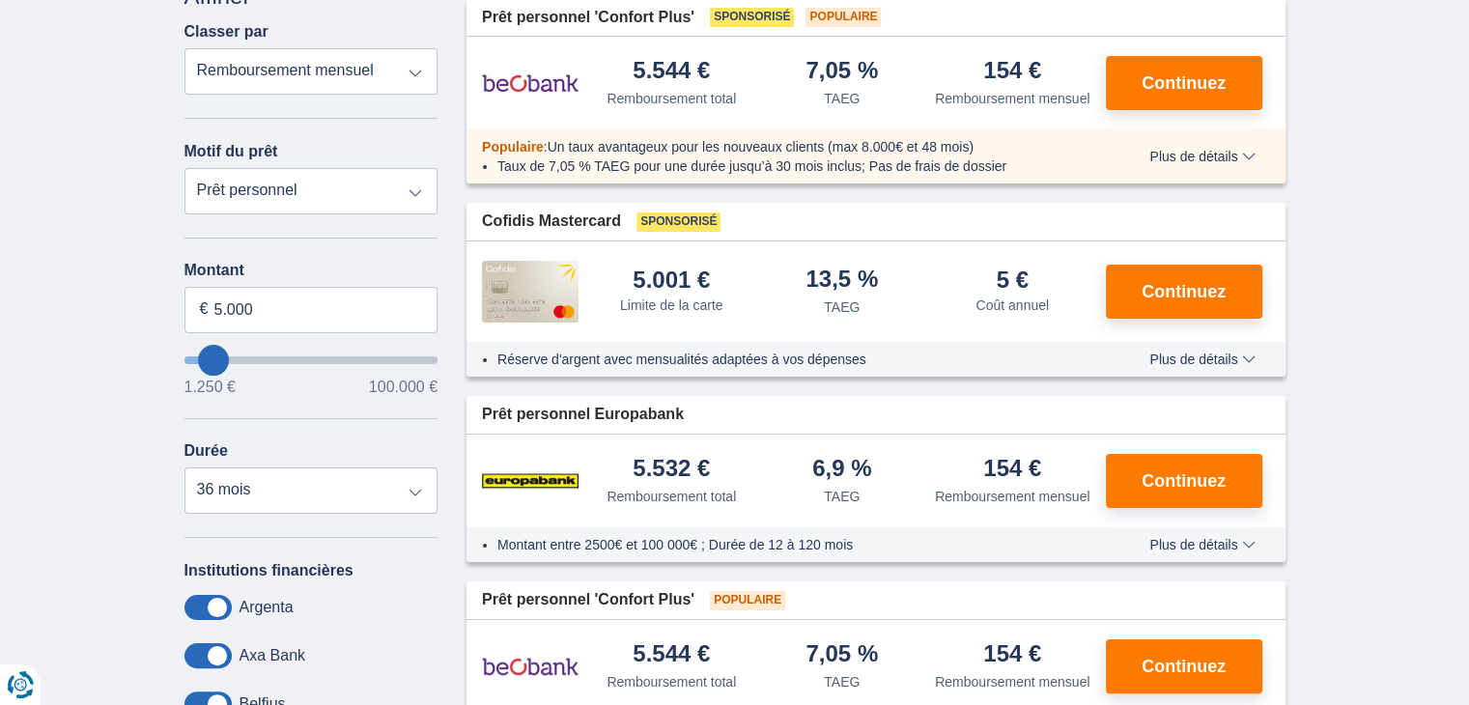 This screenshot has height=705, width=1469. Describe the element at coordinates (1012, 305) in the screenshot. I see `div: Coût annuel` at that location.